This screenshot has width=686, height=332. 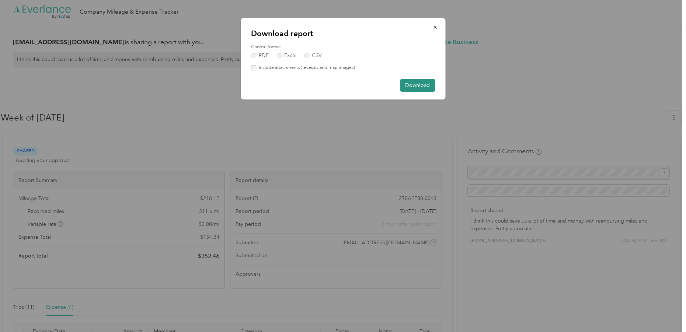 What do you see at coordinates (260, 56) in the screenshot?
I see `label: PDF` at bounding box center [260, 56].